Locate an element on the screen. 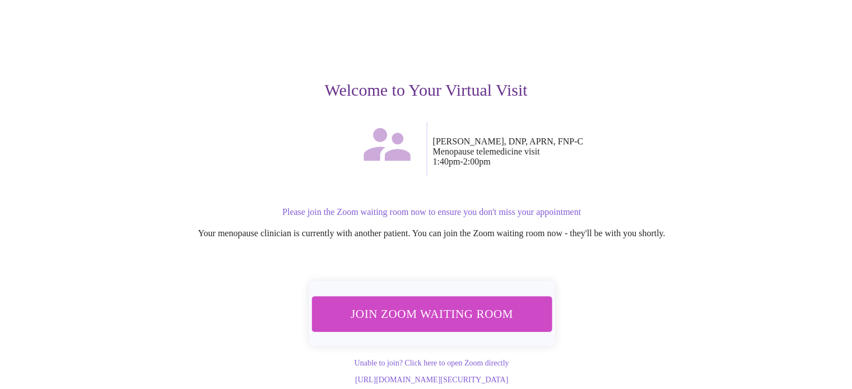  span: Join Zoom Waiting Room is located at coordinates (431, 314).